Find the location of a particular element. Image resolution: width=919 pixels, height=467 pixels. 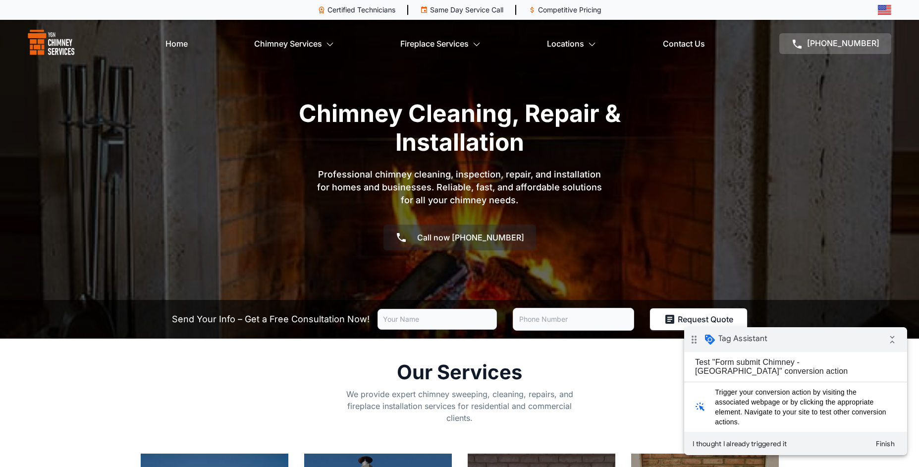

img: logo is located at coordinates (51, 44).